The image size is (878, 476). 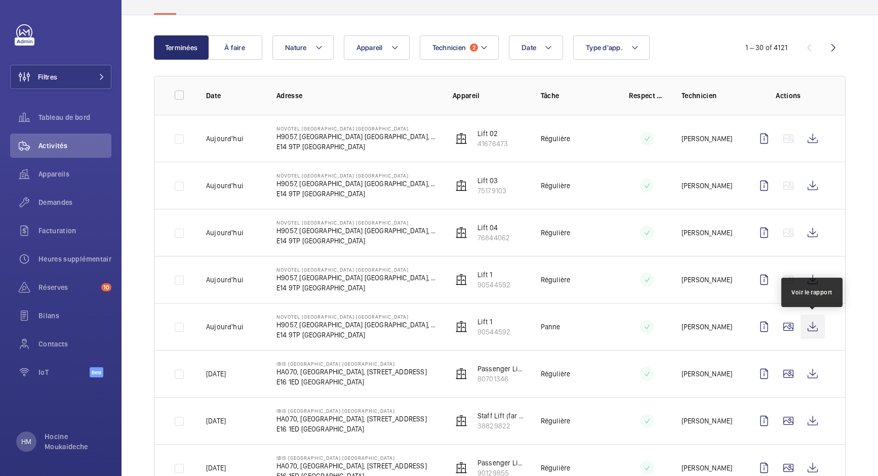 I want to click on button: Nature, so click(x=303, y=48).